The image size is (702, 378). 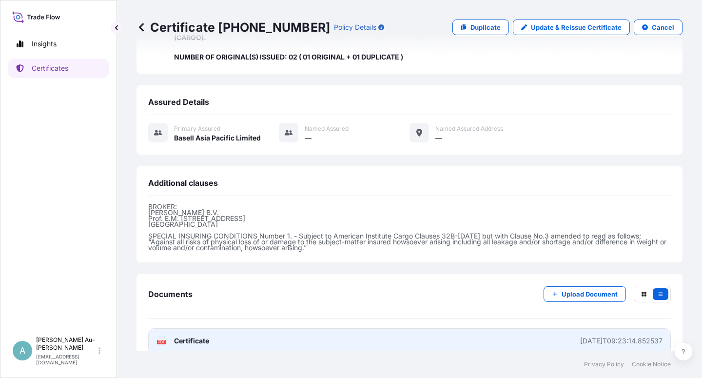 I want to click on button: Cancel, so click(x=658, y=27).